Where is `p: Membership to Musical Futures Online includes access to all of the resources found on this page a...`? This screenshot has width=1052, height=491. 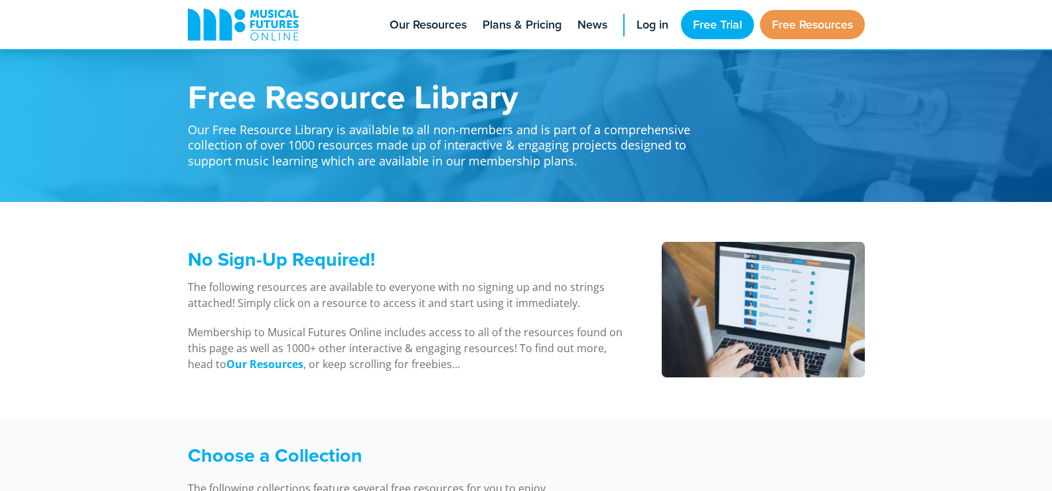
p: Membership to Musical Futures Online includes access to all of the resources found on this page a... is located at coordinates (408, 348).